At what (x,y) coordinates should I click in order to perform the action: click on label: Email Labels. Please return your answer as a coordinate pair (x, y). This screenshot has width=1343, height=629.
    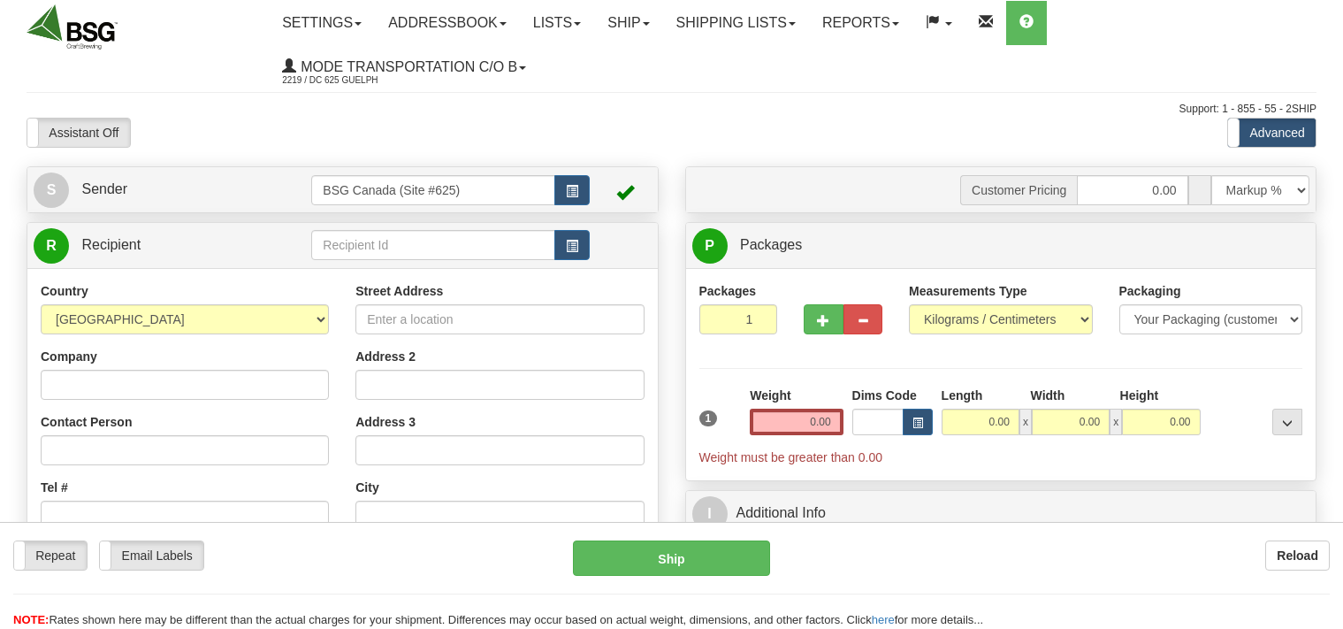
    Looking at the image, I should click on (151, 555).